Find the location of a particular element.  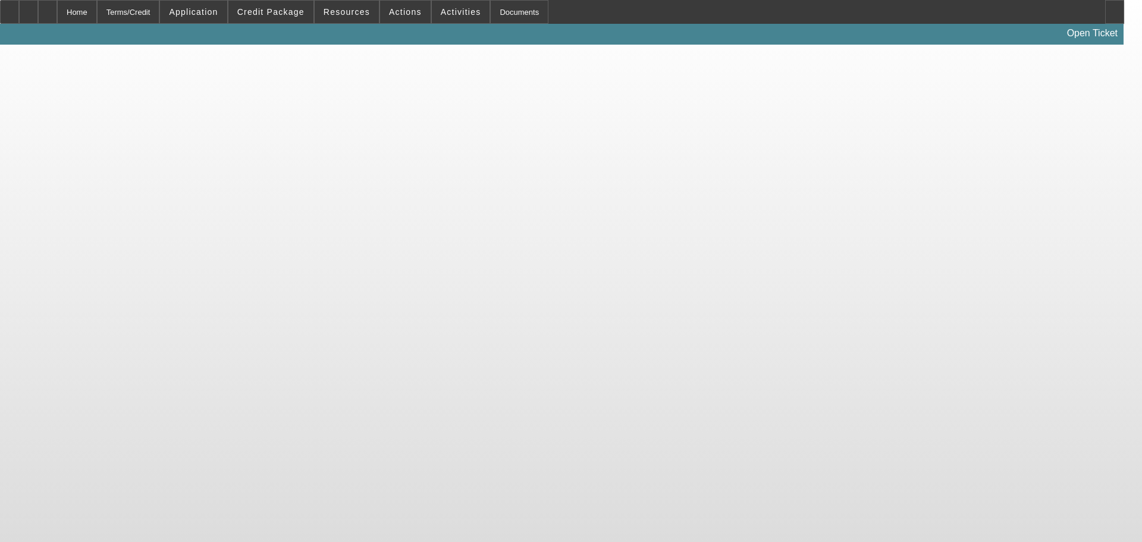

button: Credit Package is located at coordinates (271, 12).